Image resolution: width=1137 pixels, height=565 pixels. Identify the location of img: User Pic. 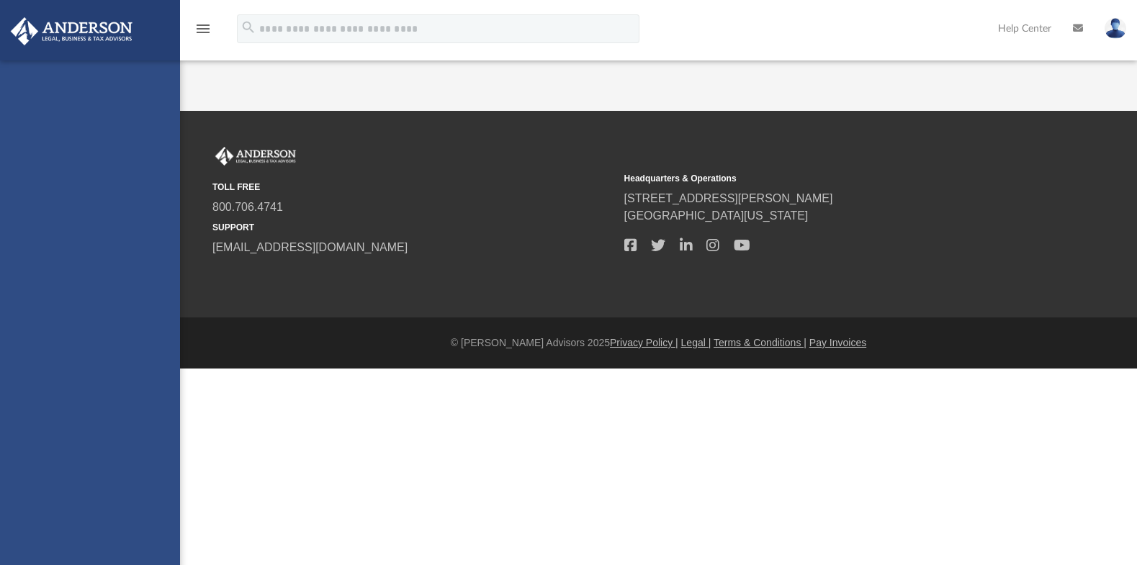
(1115, 28).